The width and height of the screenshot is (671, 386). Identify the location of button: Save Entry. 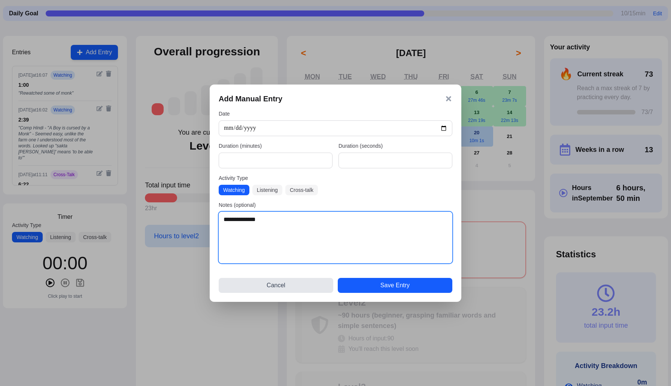
(395, 286).